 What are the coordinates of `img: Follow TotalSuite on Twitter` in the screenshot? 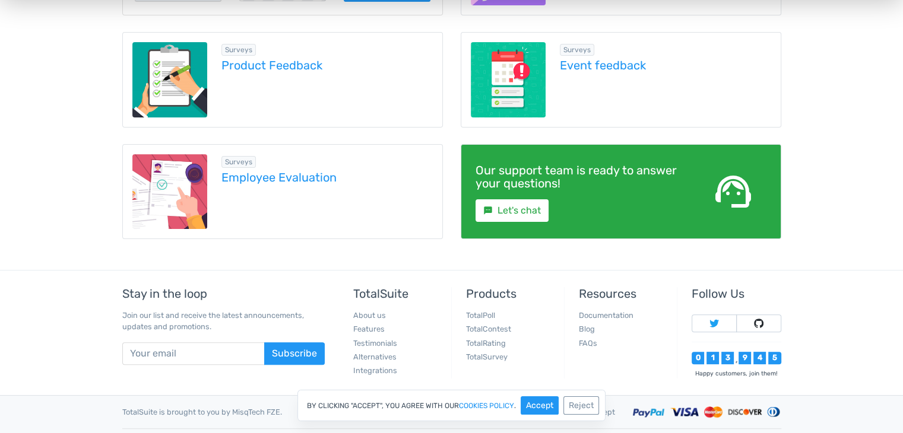 It's located at (714, 324).